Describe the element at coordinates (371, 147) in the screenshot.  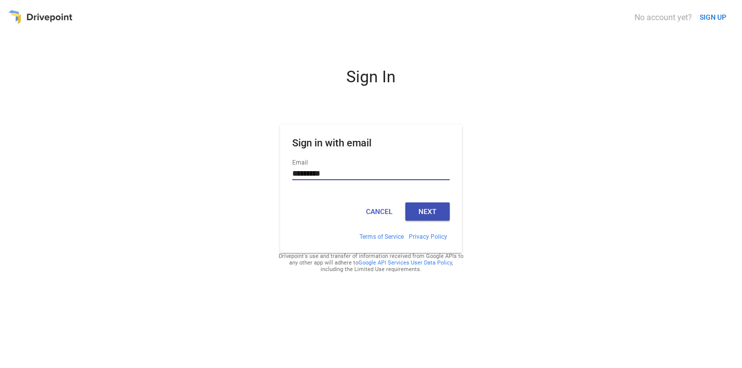
I see `h1: Sign in with email` at that location.